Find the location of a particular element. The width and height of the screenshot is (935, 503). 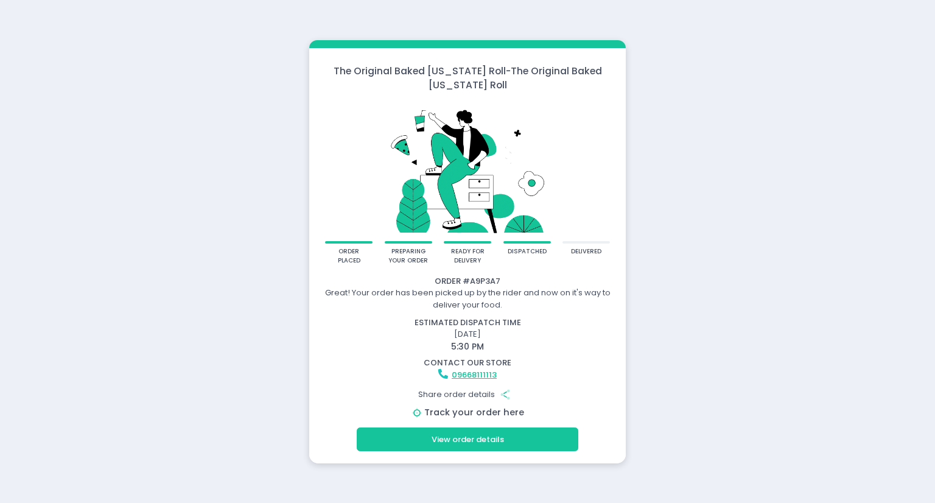

div: Share order details is located at coordinates (467, 394).